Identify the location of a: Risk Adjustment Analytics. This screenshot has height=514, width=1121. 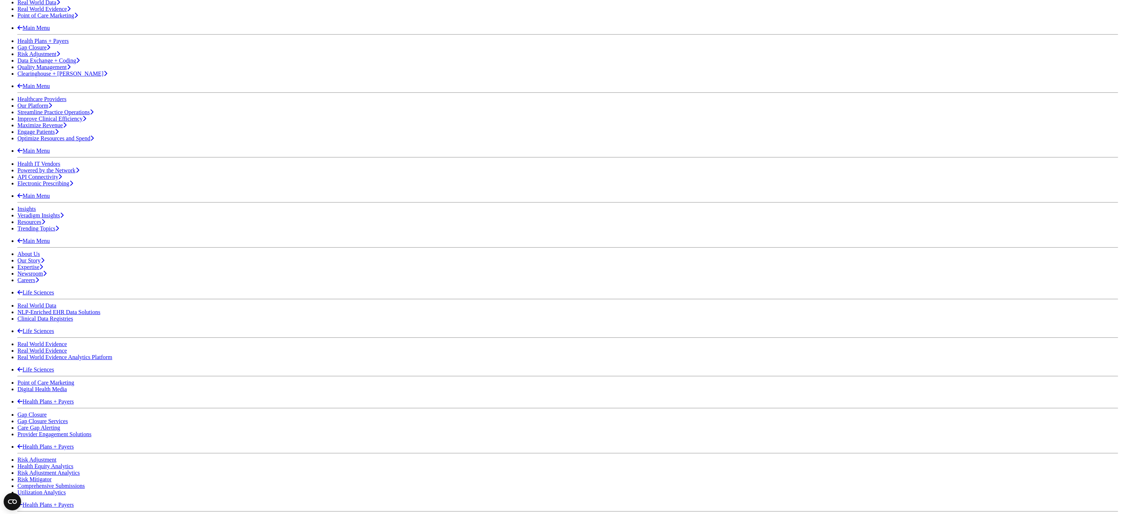
(49, 473).